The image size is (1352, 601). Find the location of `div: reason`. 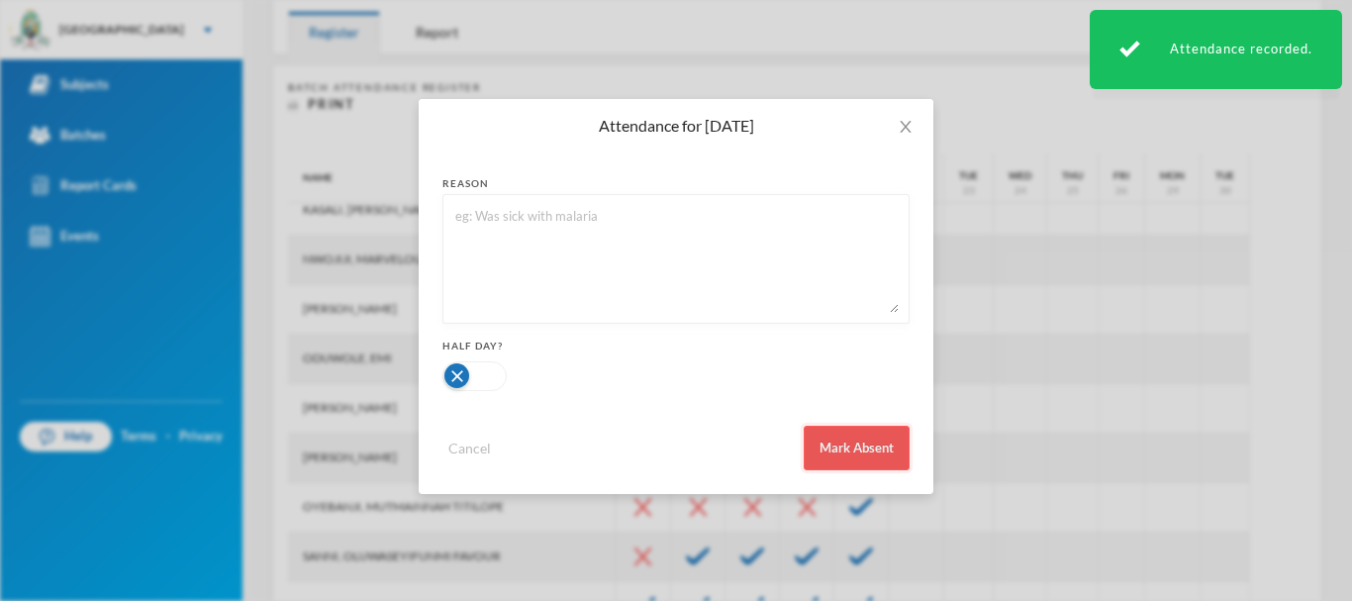

div: reason is located at coordinates (676, 183).